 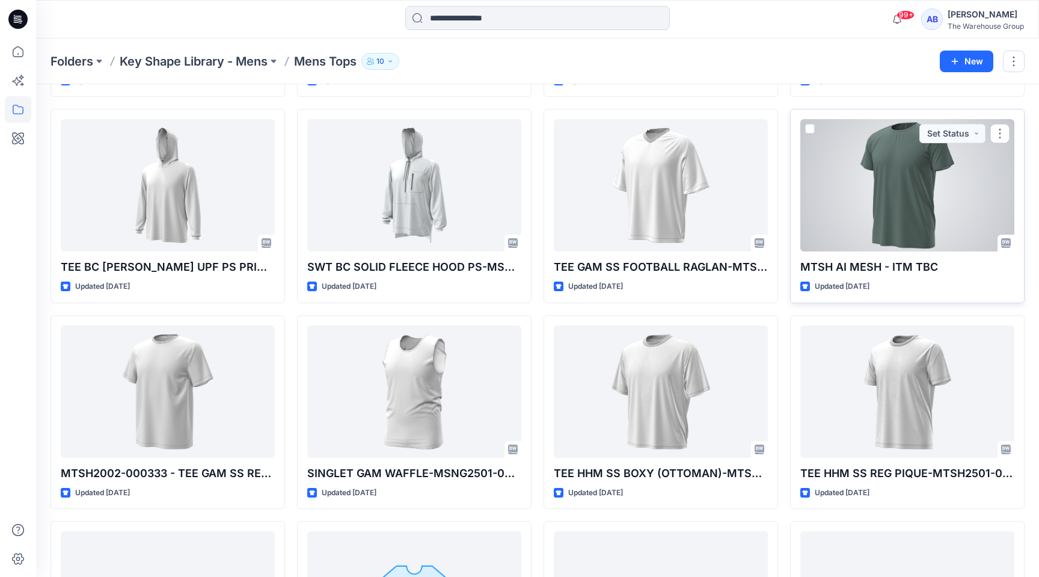 I want to click on a: TEE HHM SS REG PIQUE-MTSH2501-000212, so click(x=907, y=391).